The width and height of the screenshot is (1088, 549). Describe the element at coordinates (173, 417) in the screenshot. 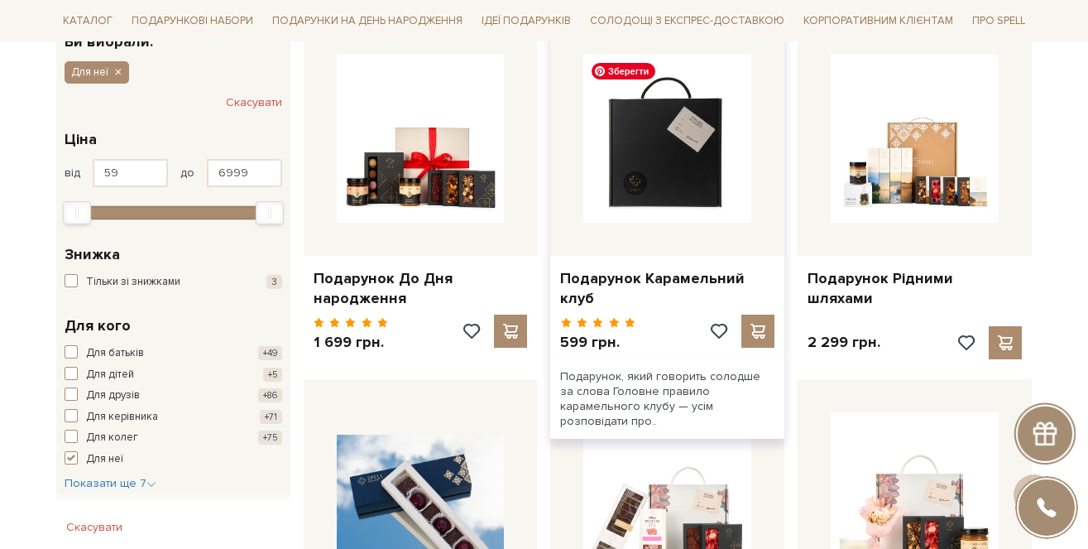

I see `button: Для керівника +71` at that location.